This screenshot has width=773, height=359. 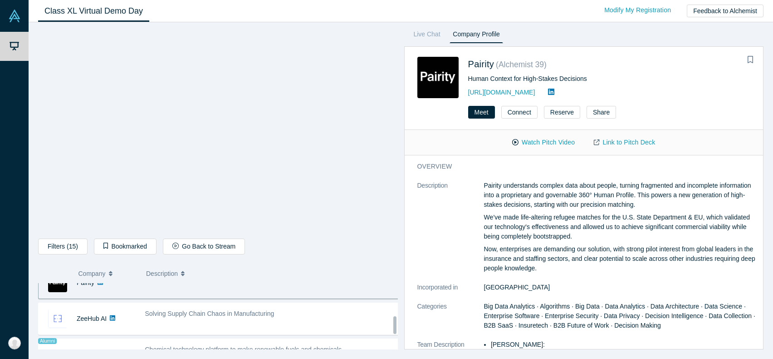 What do you see at coordinates (15, 343) in the screenshot?
I see `img: Lynn Bernabei's Account` at bounding box center [15, 343].